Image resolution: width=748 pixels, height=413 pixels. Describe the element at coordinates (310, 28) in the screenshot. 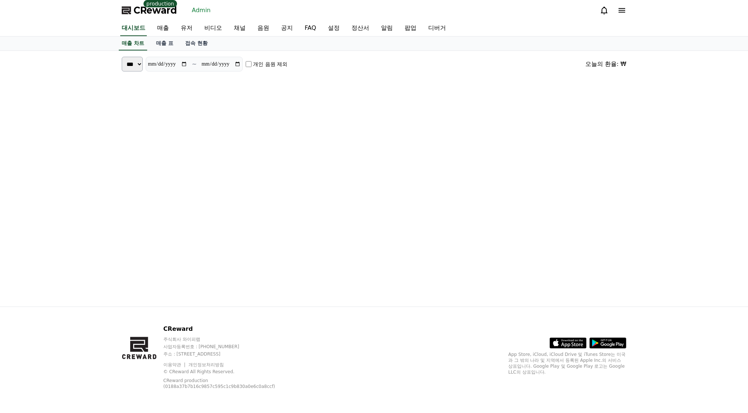

I see `a: FAQ` at that location.